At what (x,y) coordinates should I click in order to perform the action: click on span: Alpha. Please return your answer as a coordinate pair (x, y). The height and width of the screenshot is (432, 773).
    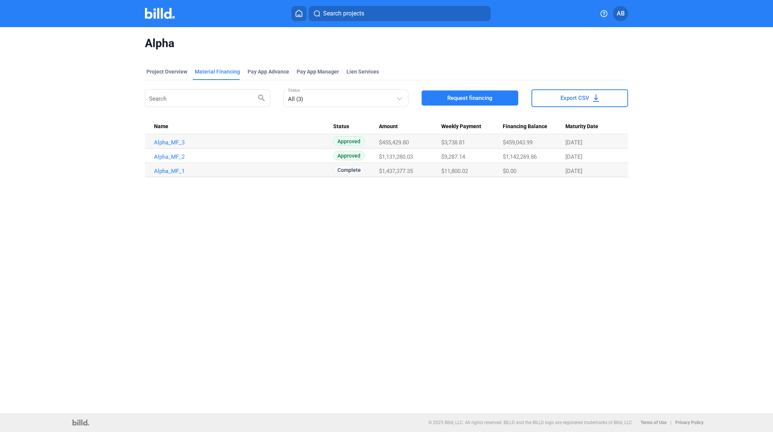
    Looking at the image, I should click on (386, 43).